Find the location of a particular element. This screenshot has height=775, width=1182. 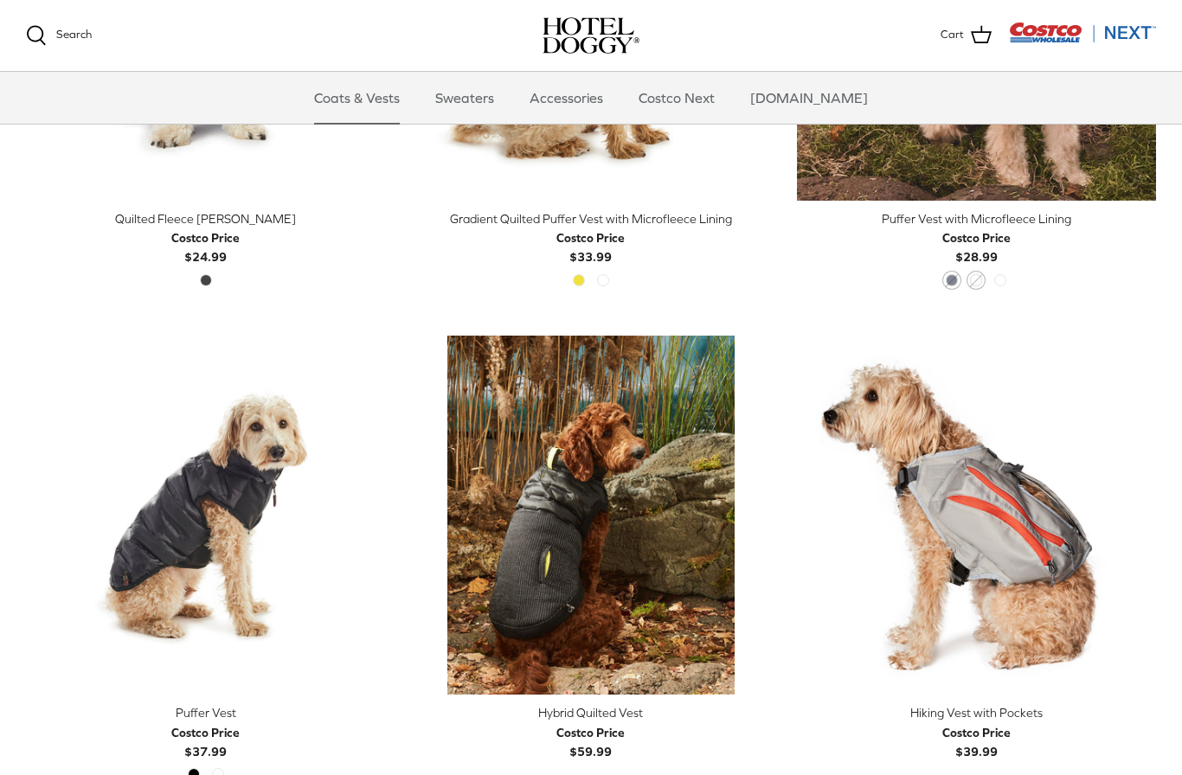

b: $37.99 is located at coordinates (205, 740).